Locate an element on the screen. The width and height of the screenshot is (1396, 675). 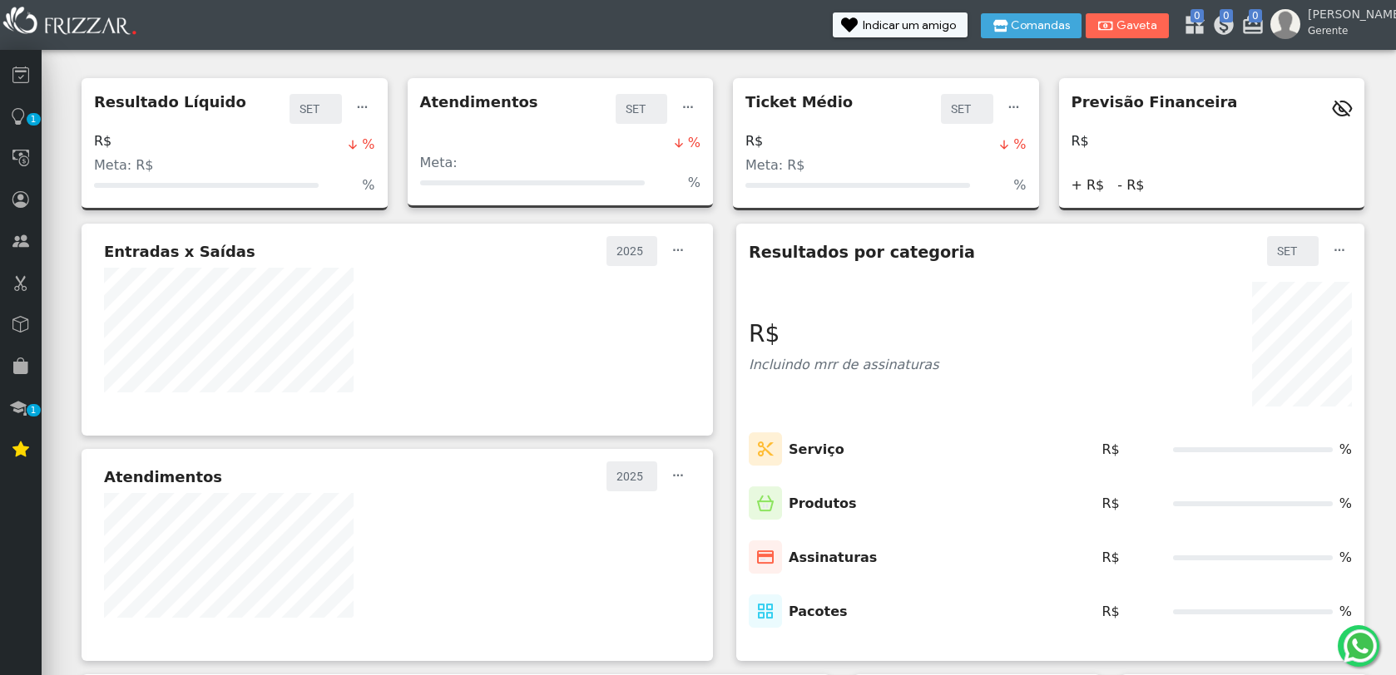
h3: R$ is located at coordinates (843, 334).